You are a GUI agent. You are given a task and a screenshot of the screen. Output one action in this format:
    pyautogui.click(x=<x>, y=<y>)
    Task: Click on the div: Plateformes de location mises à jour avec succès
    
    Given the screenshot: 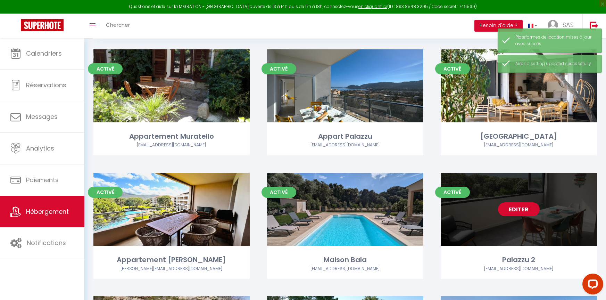 What is the action you would take?
    pyautogui.click(x=555, y=41)
    